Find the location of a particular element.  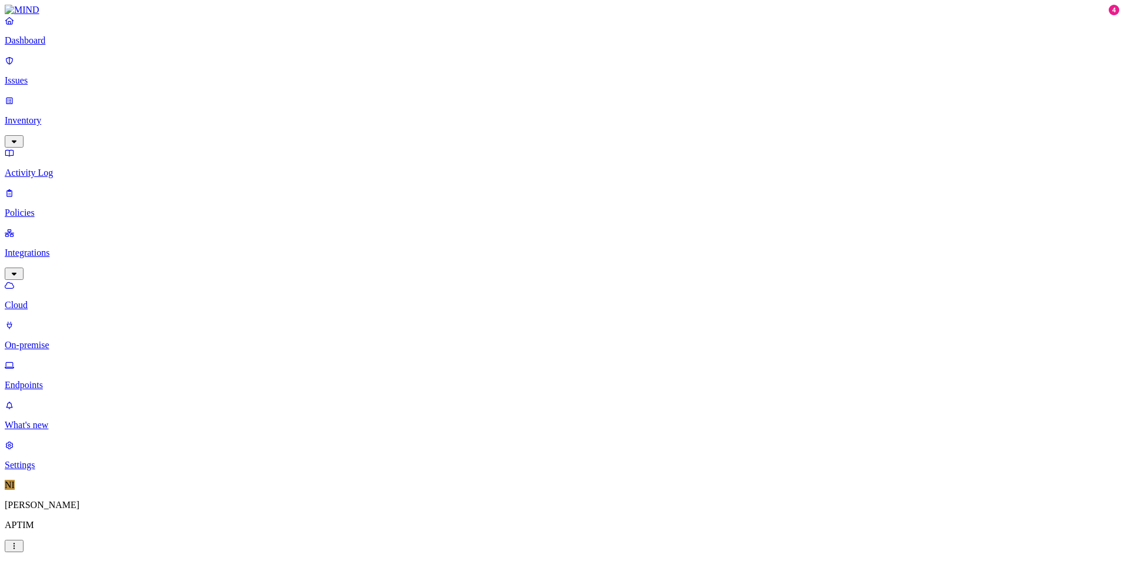

p: On-premise is located at coordinates (562, 345).